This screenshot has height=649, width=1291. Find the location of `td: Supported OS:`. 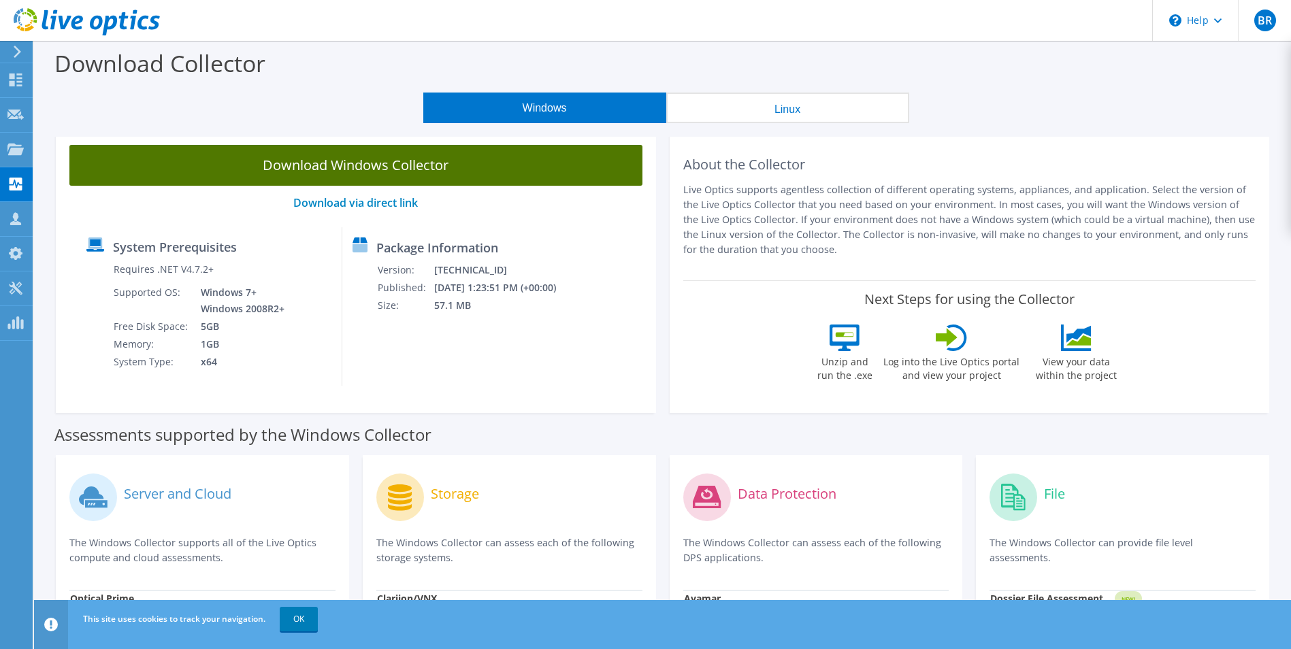

td: Supported OS: is located at coordinates (152, 301).